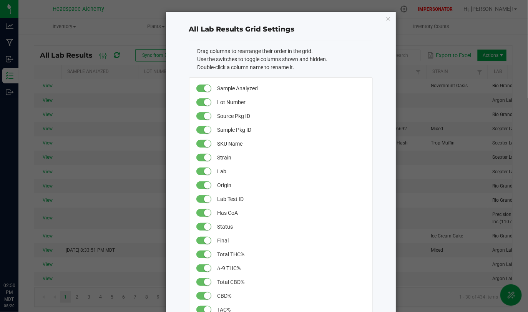 Image resolution: width=528 pixels, height=312 pixels. I want to click on span: SKU Name, so click(291, 144).